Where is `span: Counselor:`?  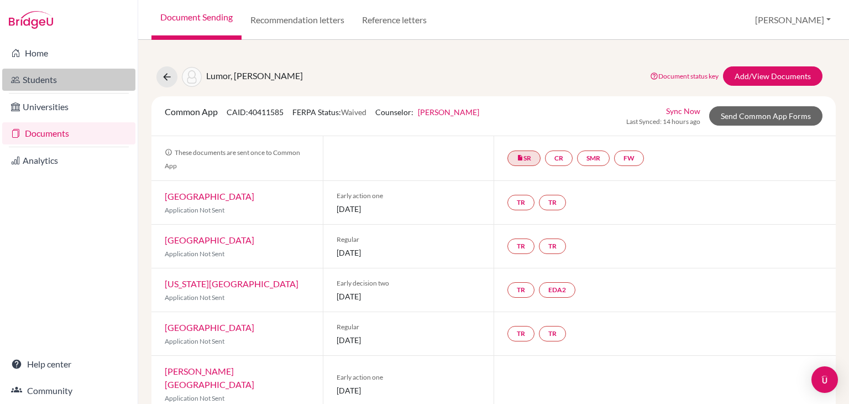 span: Counselor: is located at coordinates (427, 112).